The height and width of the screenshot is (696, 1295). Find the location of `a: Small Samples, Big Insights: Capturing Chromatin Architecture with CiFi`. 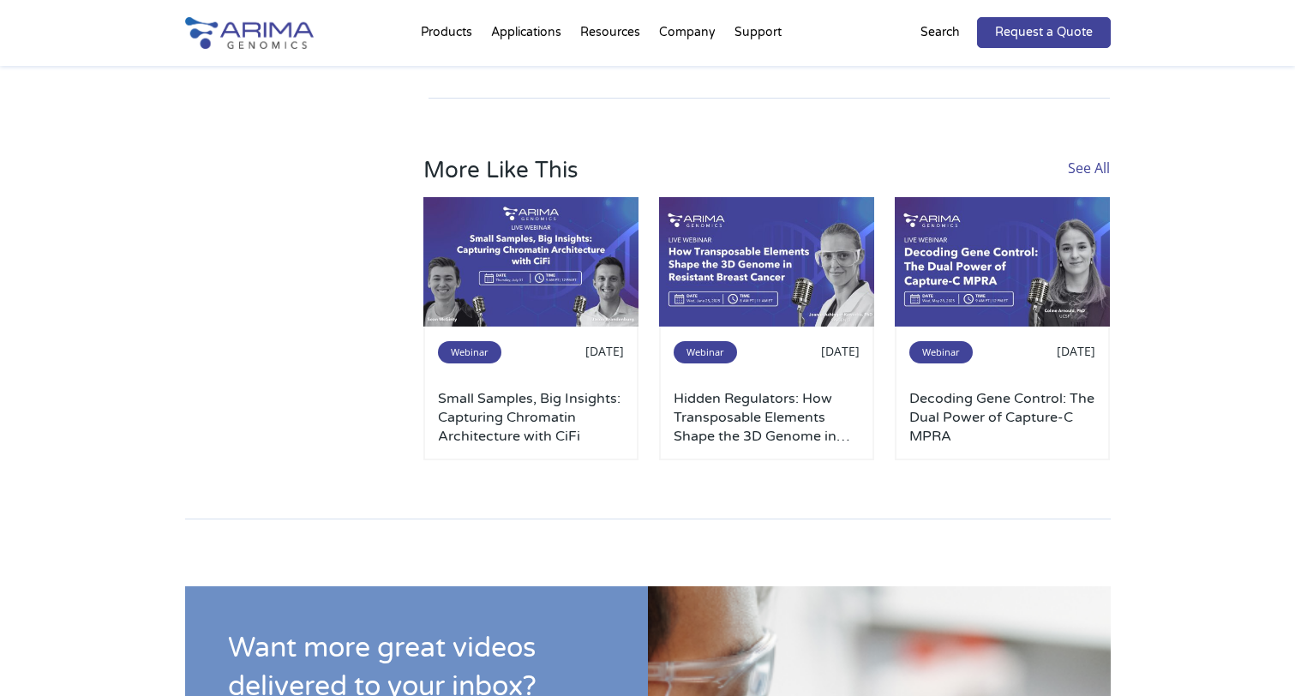

a: Small Samples, Big Insights: Capturing Chromatin Architecture with CiFi is located at coordinates (530, 417).